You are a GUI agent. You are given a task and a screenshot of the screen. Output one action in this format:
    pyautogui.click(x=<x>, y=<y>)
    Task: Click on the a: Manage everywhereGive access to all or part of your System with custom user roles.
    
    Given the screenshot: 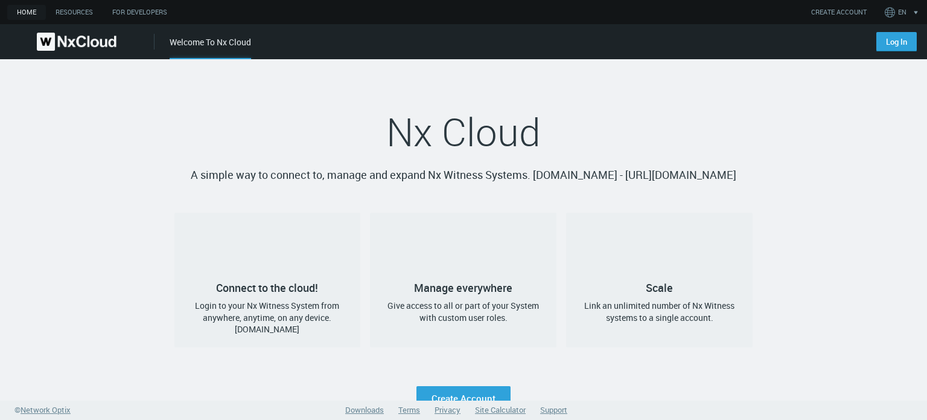 What is the action you would take?
    pyautogui.click(x=463, y=280)
    